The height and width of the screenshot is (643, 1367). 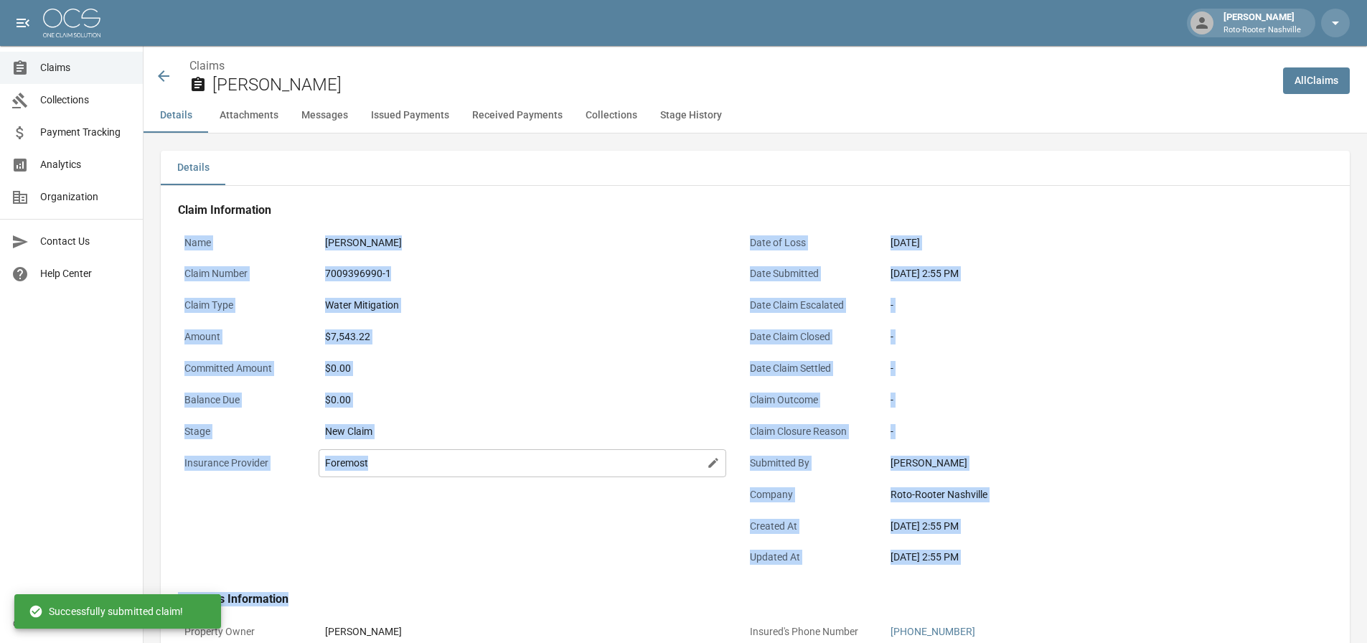 What do you see at coordinates (808, 400) in the screenshot?
I see `p: Claim Outcome` at bounding box center [808, 400].